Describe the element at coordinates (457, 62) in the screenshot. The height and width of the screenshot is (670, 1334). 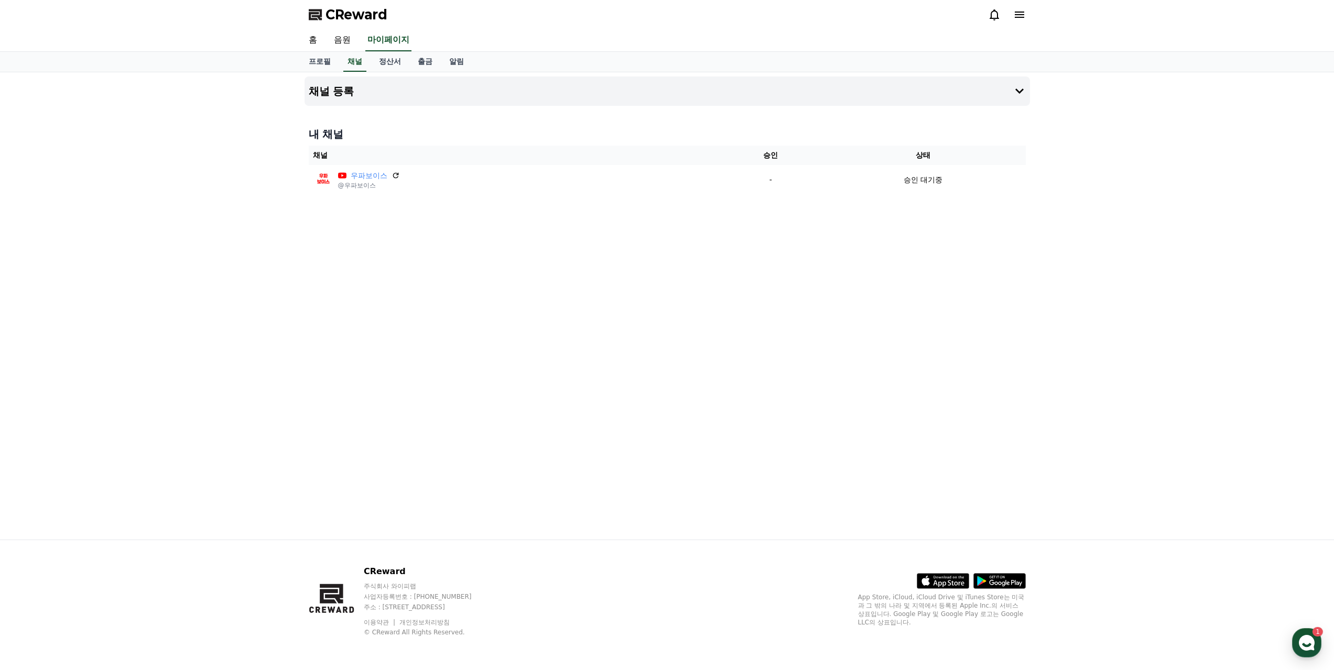
I see `a: 알림` at that location.